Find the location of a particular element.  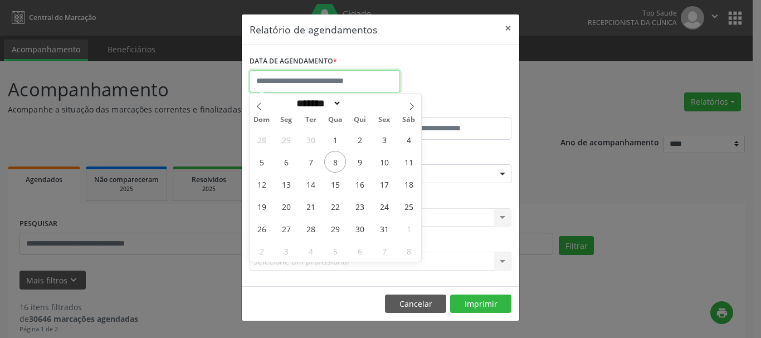

span: Outubro 6, 2025 is located at coordinates (286, 162).